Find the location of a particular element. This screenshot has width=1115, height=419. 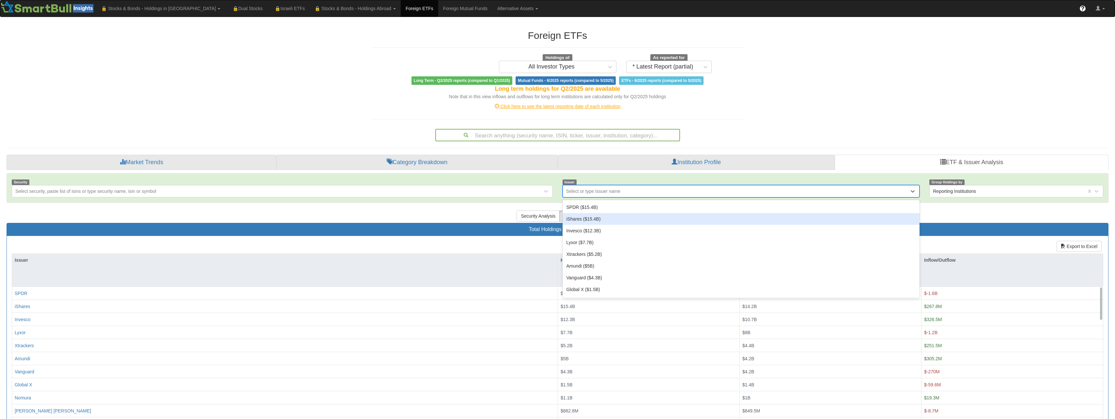

a: Foreign ETFs is located at coordinates (419, 8).